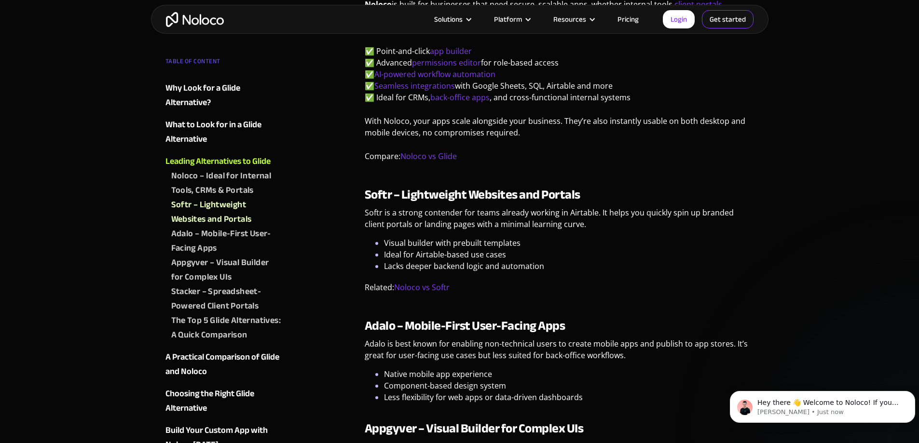  I want to click on div: Adalo – Mobile-First User-Facing Apps, so click(227, 241).